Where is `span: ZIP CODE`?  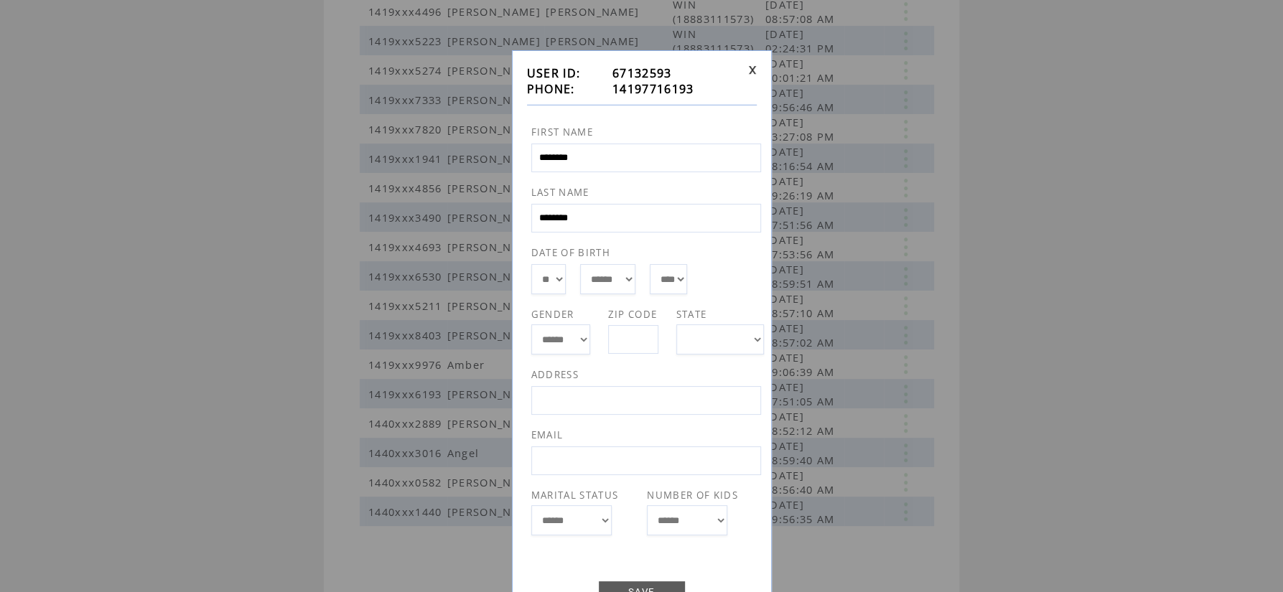
span: ZIP CODE is located at coordinates (633, 315).